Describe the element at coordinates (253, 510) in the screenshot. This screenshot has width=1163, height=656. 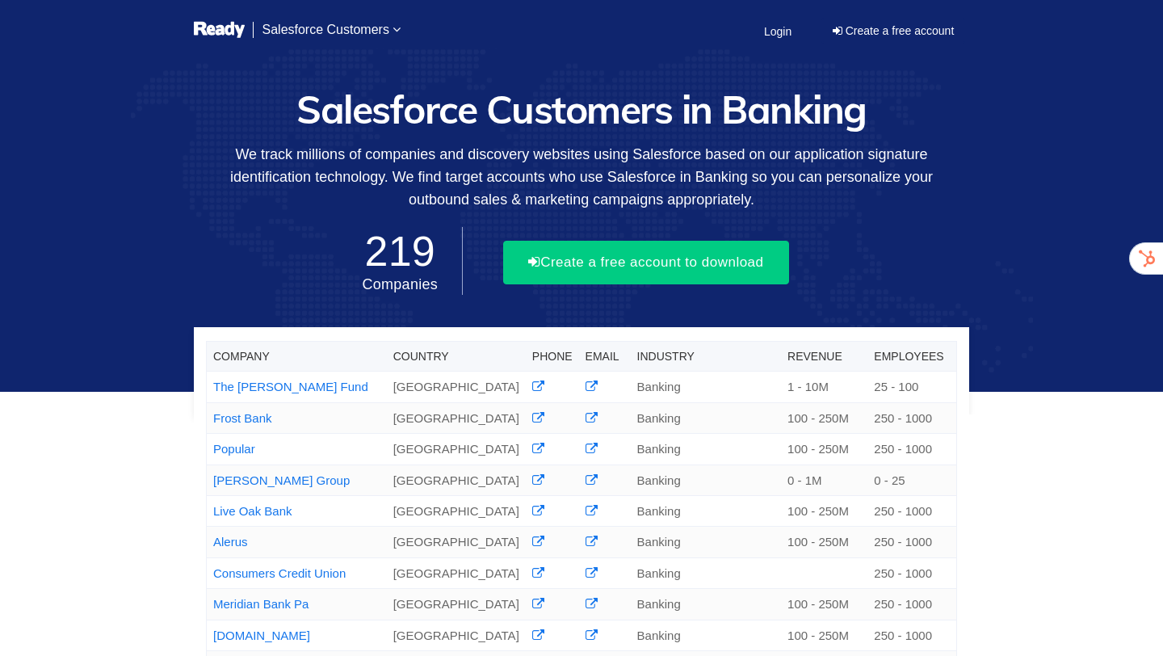
I see `a: Live Oak Bank` at that location.